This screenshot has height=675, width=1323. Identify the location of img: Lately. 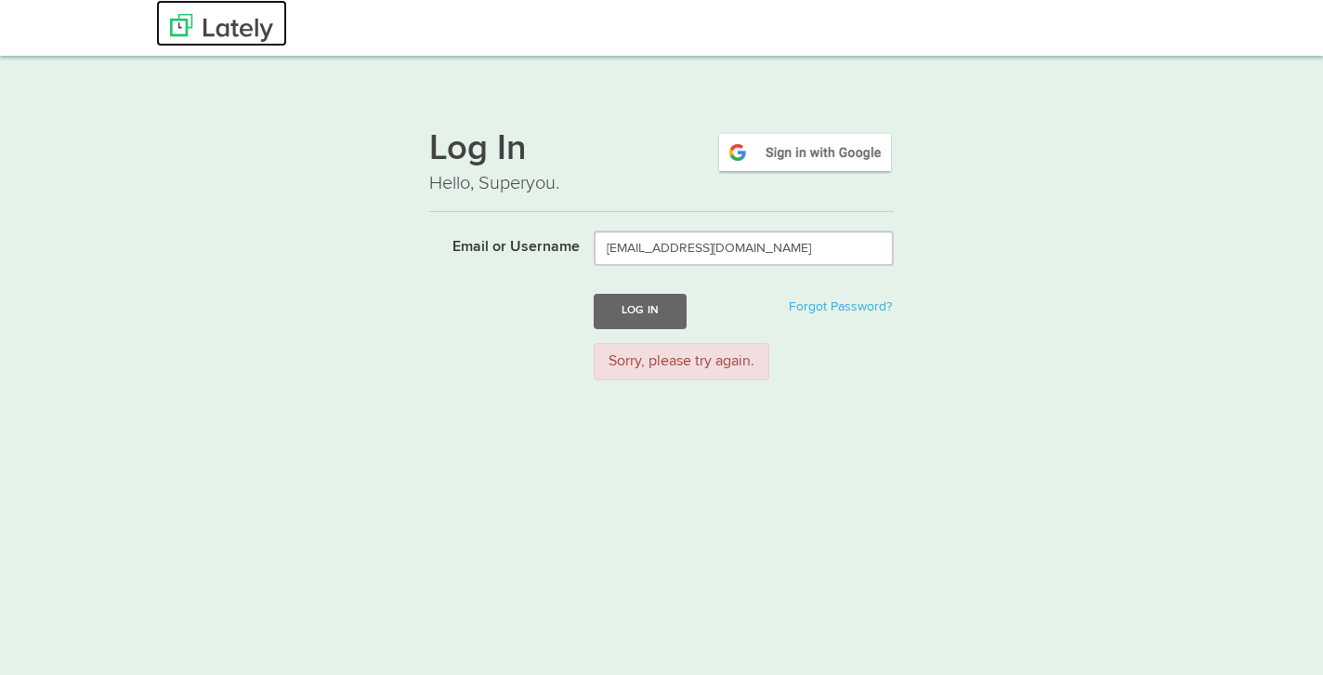
(221, 28).